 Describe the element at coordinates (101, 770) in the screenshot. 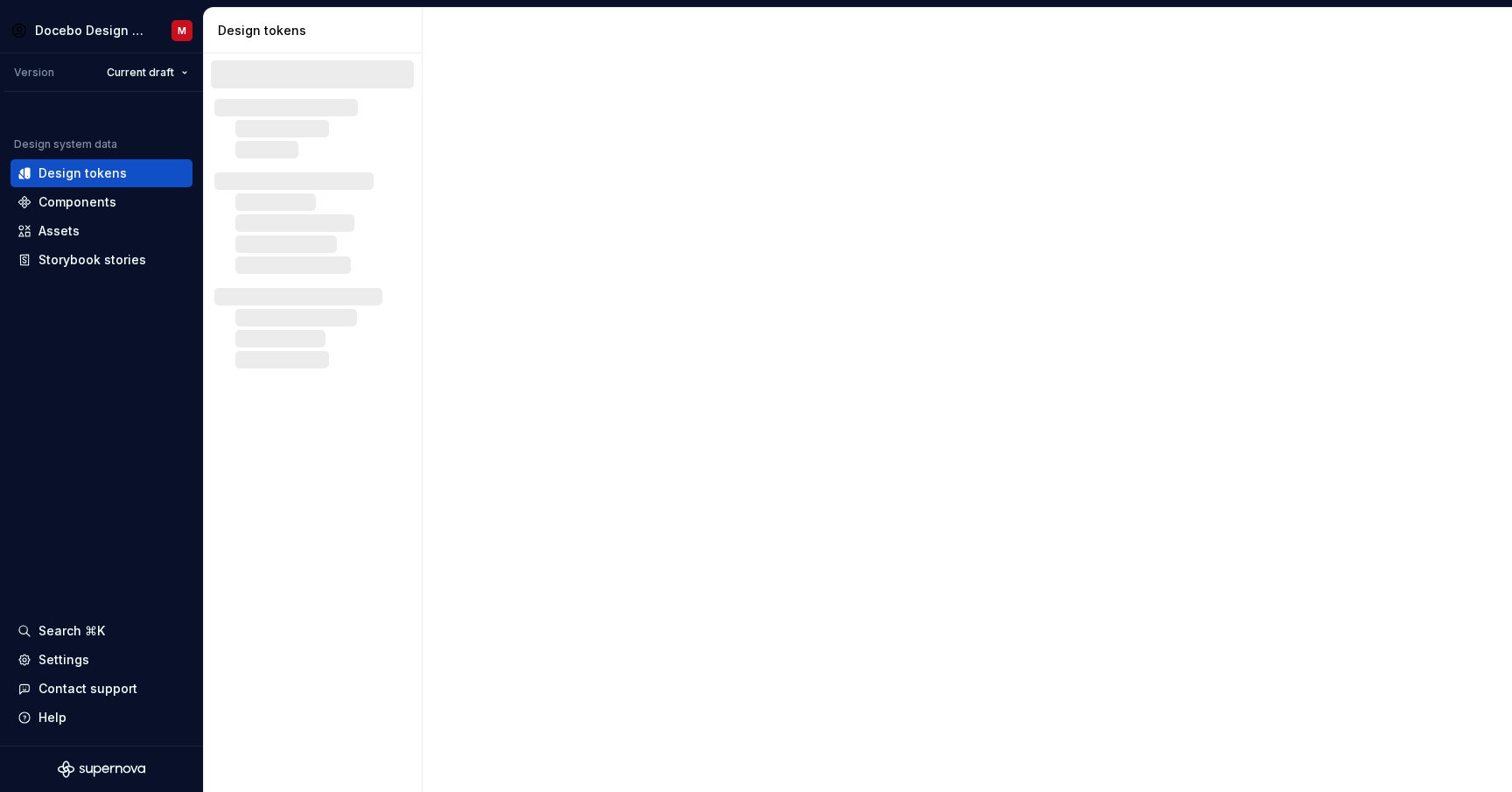

I see `a: Supernova Logo` at that location.